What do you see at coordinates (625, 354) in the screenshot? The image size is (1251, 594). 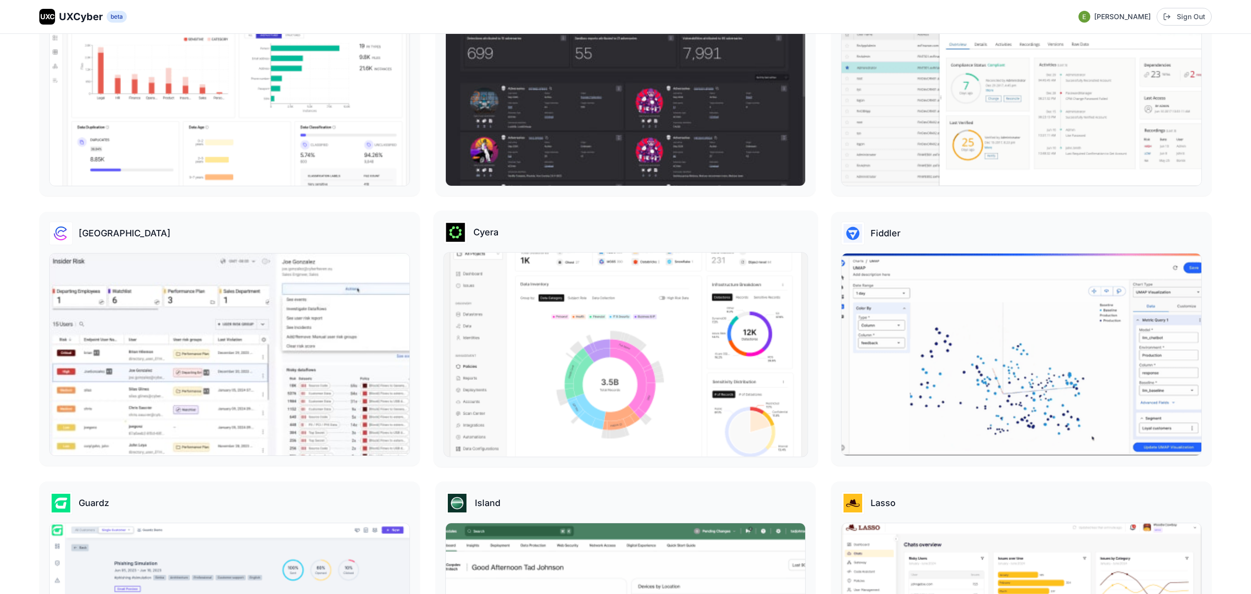 I see `img: Cyera gallery` at bounding box center [625, 354].